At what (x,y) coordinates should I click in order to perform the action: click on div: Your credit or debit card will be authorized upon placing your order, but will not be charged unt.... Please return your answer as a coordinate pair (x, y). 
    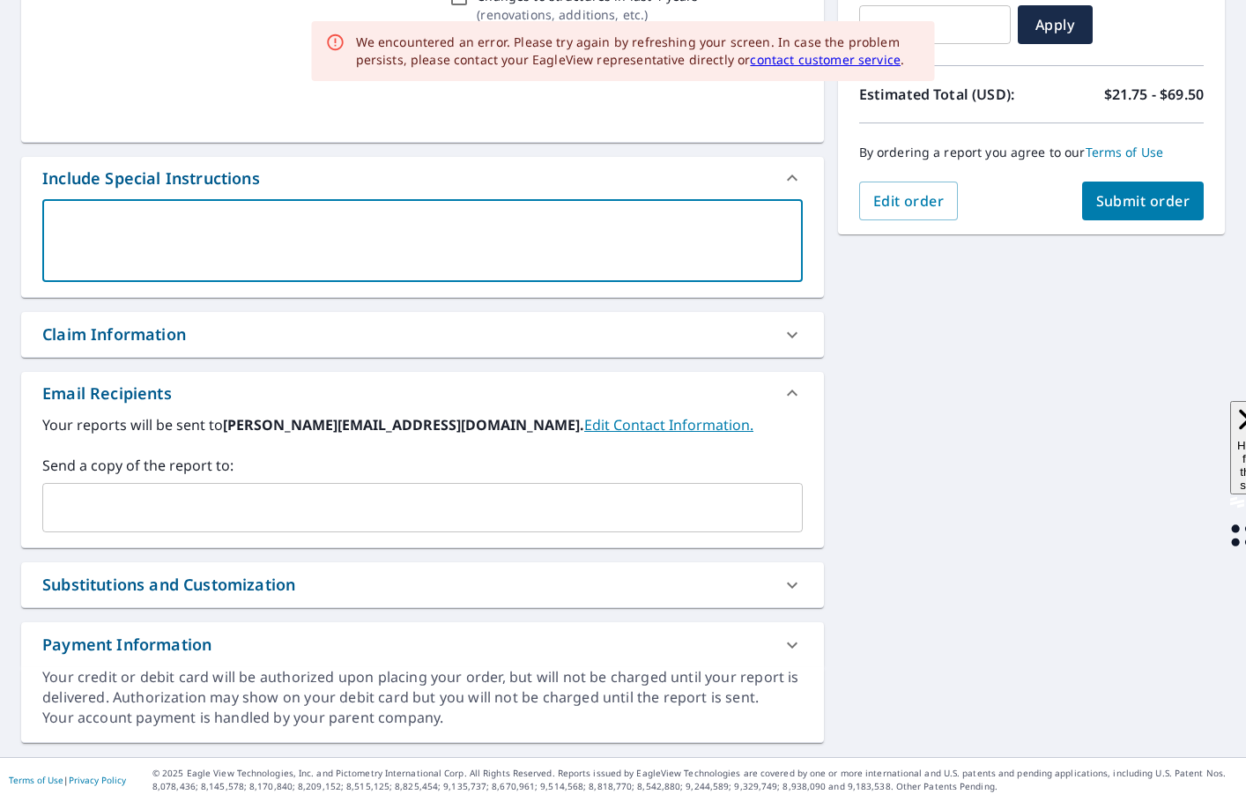
    Looking at the image, I should click on (422, 687).